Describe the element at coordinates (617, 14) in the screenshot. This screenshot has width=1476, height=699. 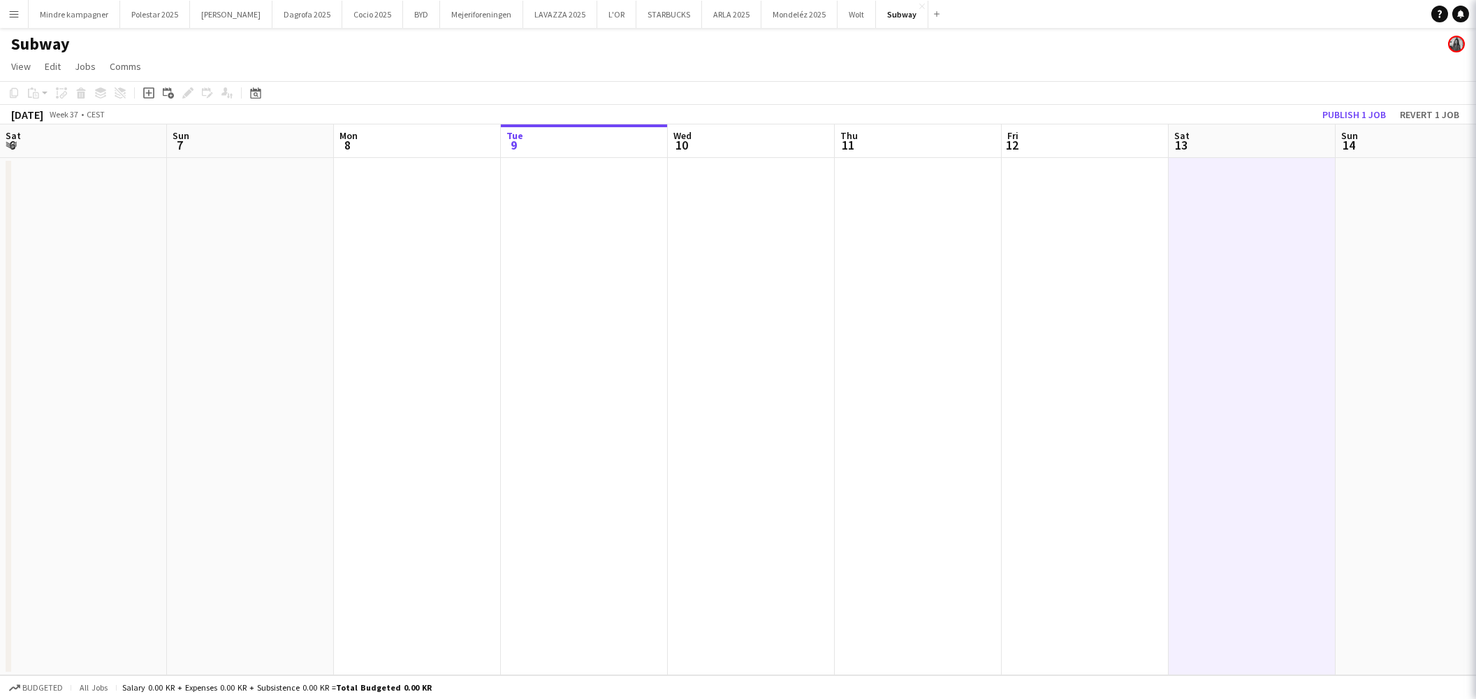
I see `button: L'OR` at that location.